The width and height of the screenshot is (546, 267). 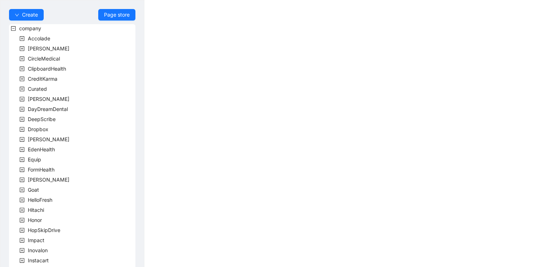 I want to click on span: Curated, so click(x=37, y=89).